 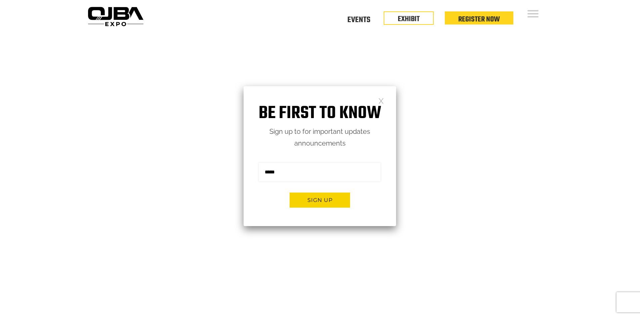 I want to click on p: Sign up to for important updates announcements, so click(x=320, y=138).